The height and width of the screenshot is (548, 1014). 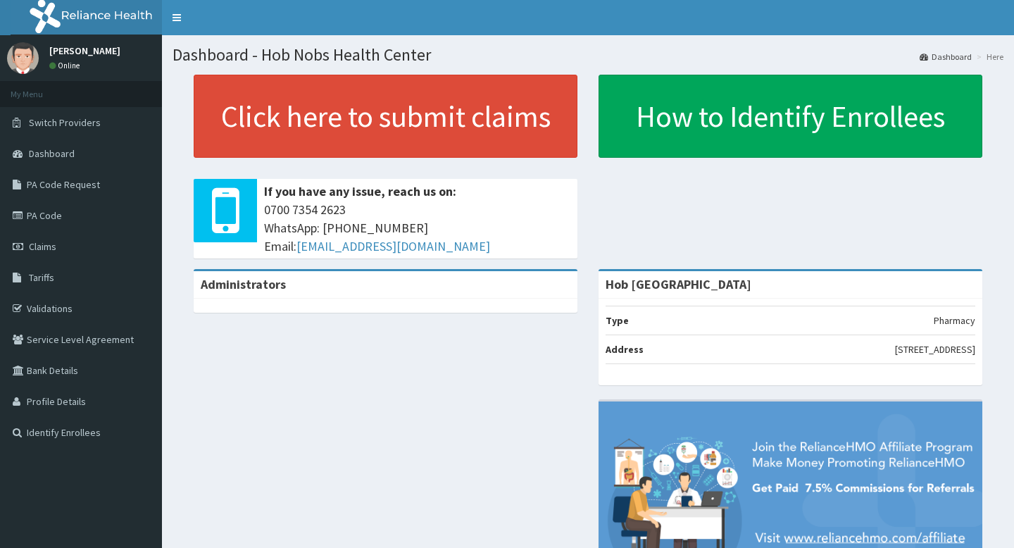 What do you see at coordinates (360, 191) in the screenshot?
I see `b: If you have any issue, reach us on:` at bounding box center [360, 191].